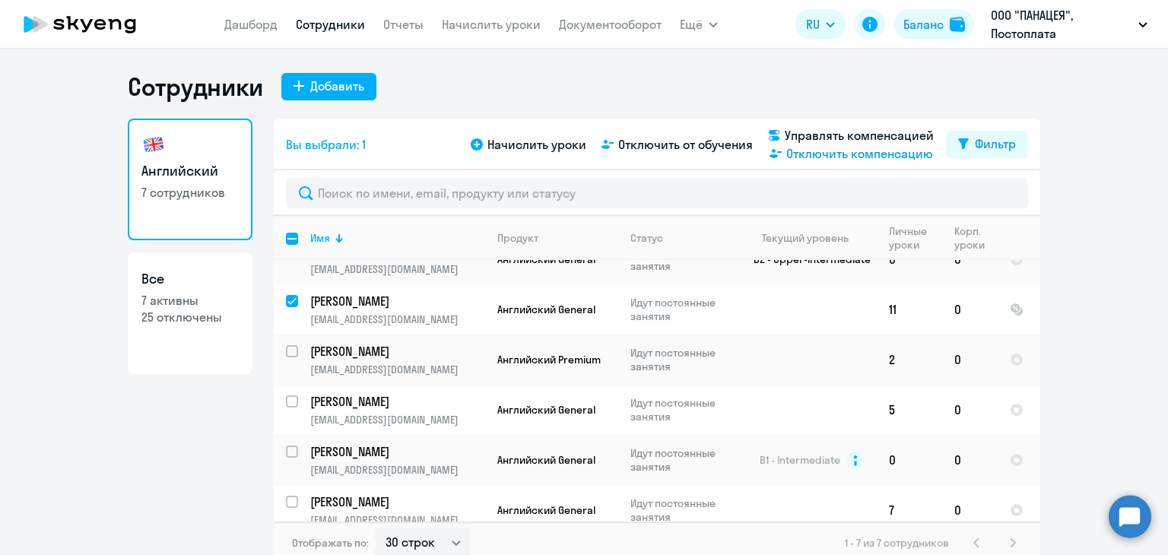  Describe the element at coordinates (958, 24) in the screenshot. I see `img: balance` at that location.